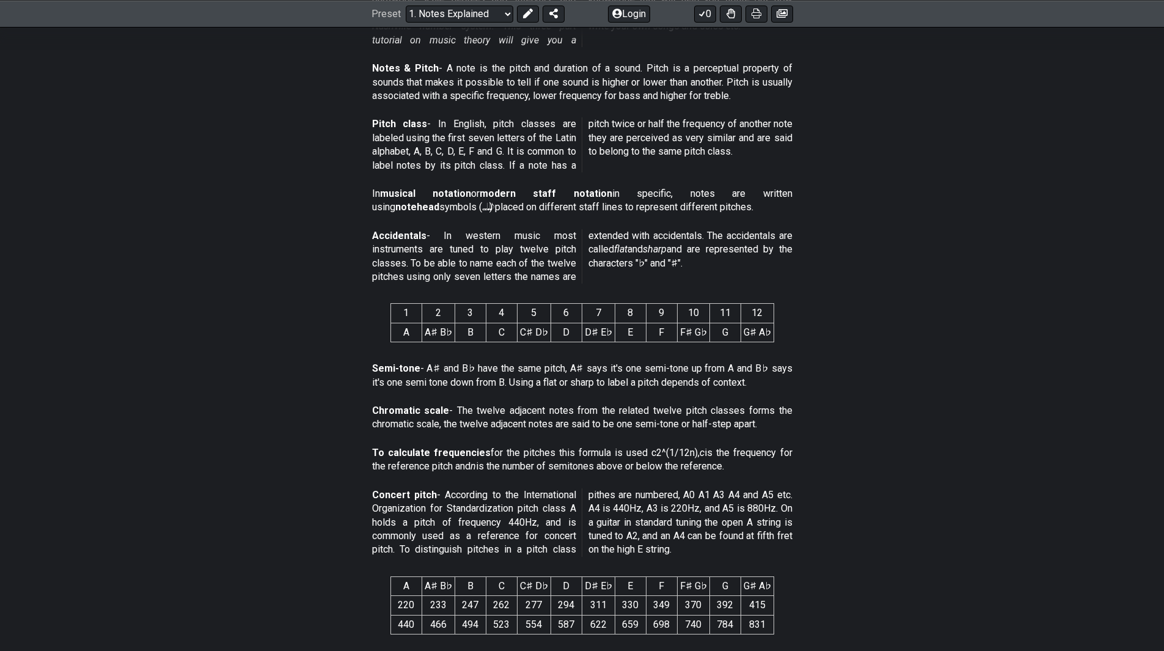 The image size is (1164, 651). What do you see at coordinates (583, 523) in the screenshot?
I see `p: - According to the International Organization for Standardization pitch class A holds a pitch of ...` at bounding box center [583, 523].